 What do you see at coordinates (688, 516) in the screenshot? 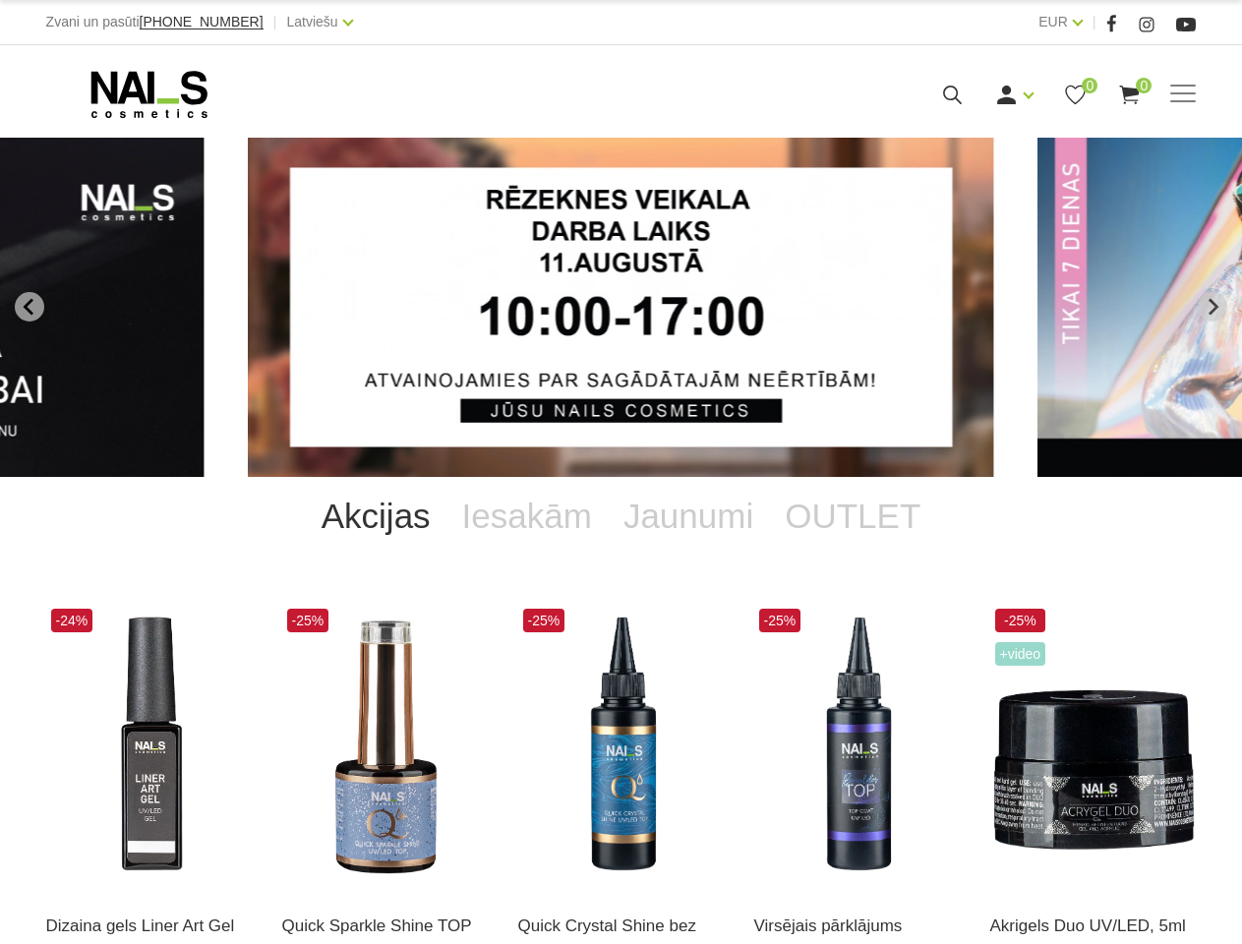
I see `a: Jaunumi` at bounding box center [688, 516].